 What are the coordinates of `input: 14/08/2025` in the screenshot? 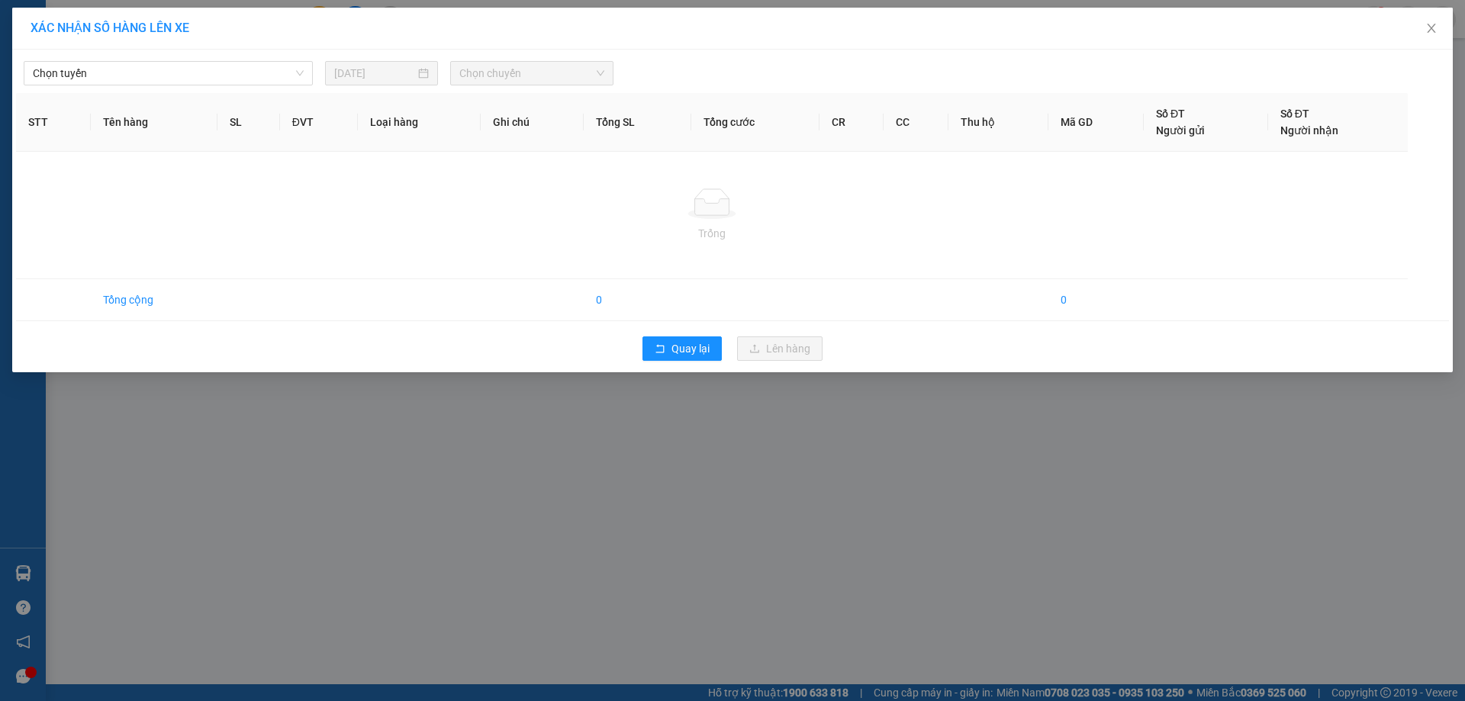 It's located at (375, 73).